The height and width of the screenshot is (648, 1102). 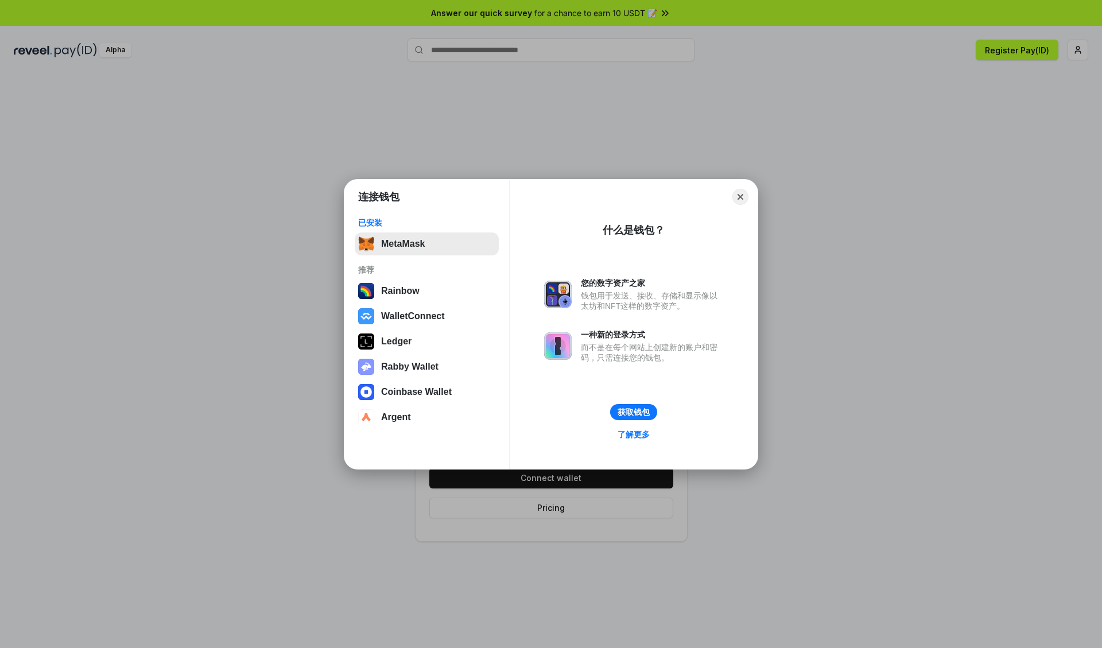 I want to click on div: Argent, so click(x=396, y=417).